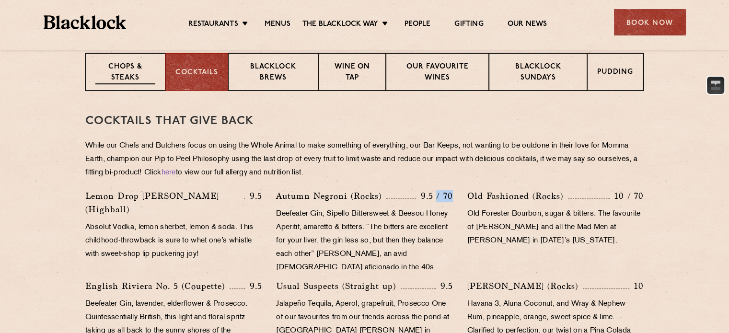 This screenshot has height=333, width=729. I want to click on p: Cocktails, so click(197, 73).